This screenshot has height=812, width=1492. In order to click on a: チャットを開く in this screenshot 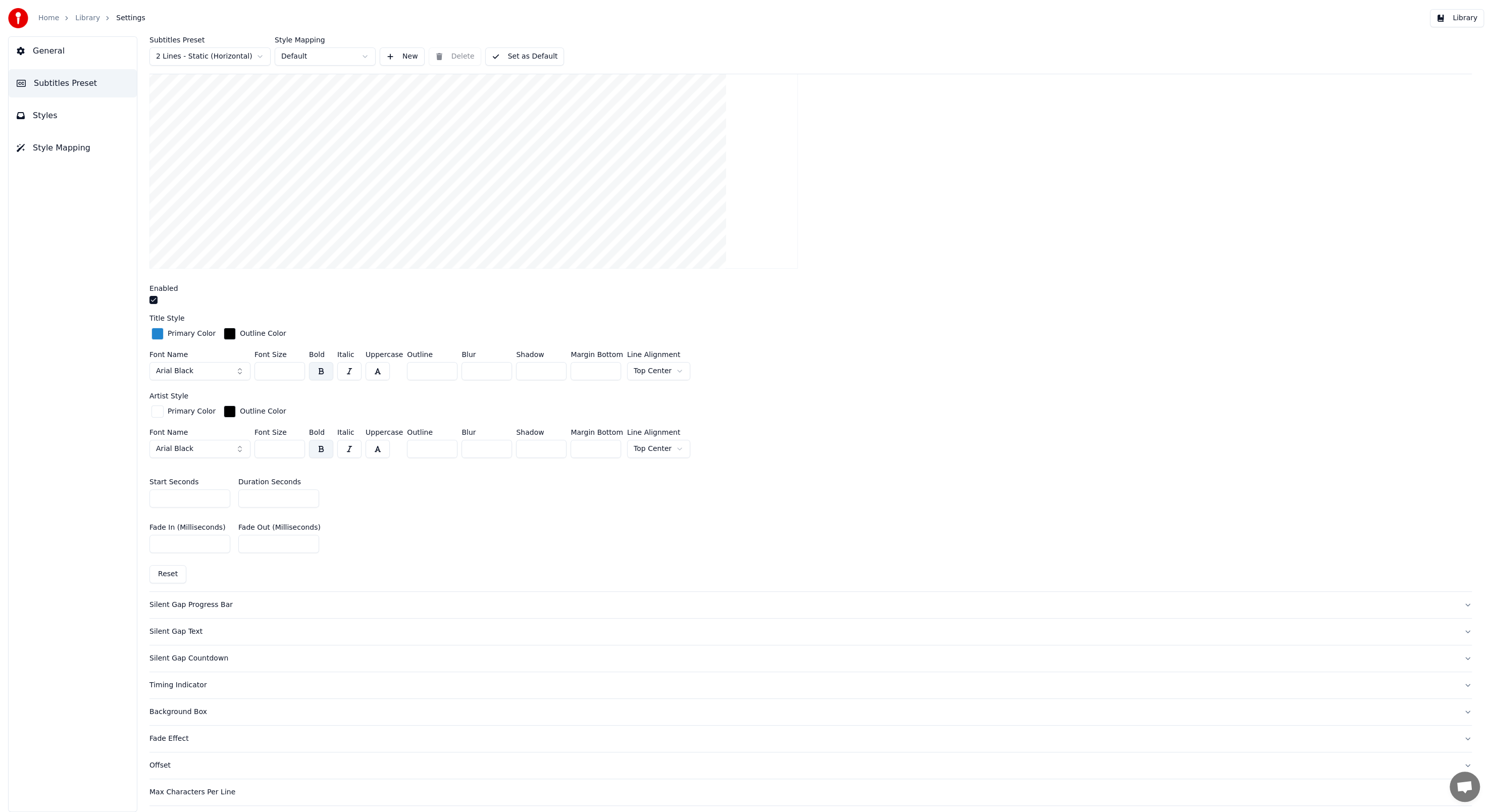, I will do `click(1465, 787)`.